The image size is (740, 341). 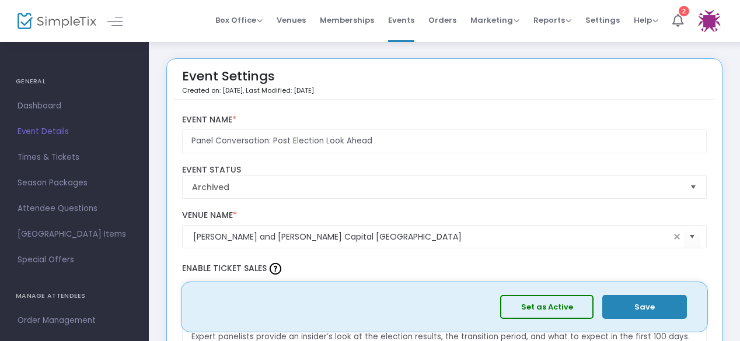 I want to click on span: Orders, so click(x=442, y=20).